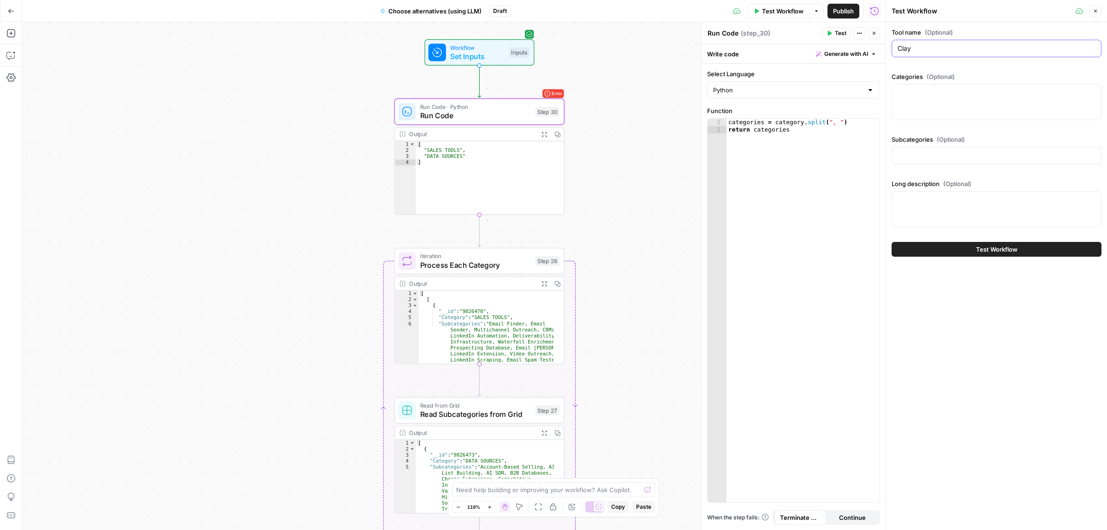 The width and height of the screenshot is (1107, 530). What do you see at coordinates (996, 184) in the screenshot?
I see `label: Long description` at bounding box center [996, 184].